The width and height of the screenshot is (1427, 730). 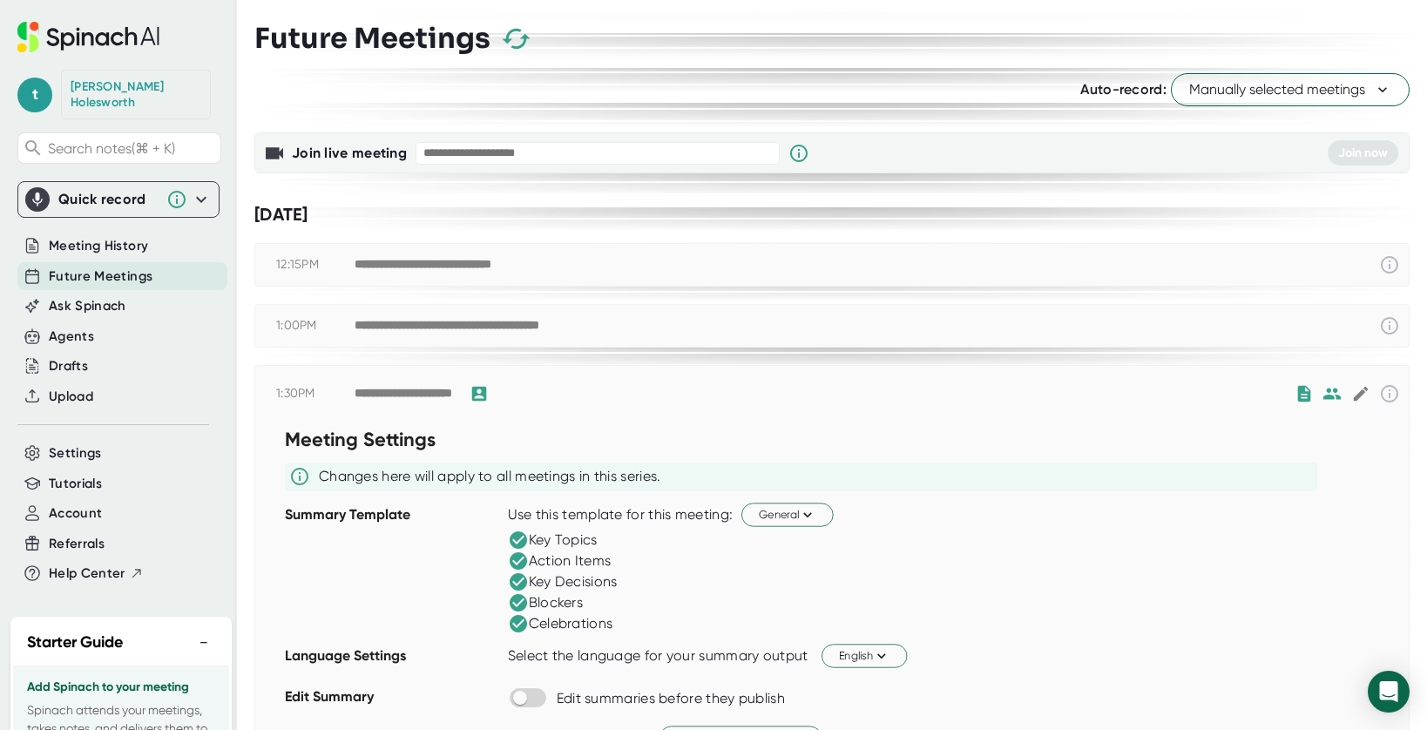 I want to click on button: Agents, so click(x=71, y=336).